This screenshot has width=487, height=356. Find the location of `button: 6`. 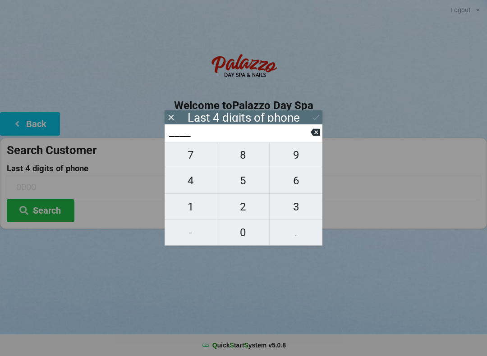

button: 6 is located at coordinates (296, 181).